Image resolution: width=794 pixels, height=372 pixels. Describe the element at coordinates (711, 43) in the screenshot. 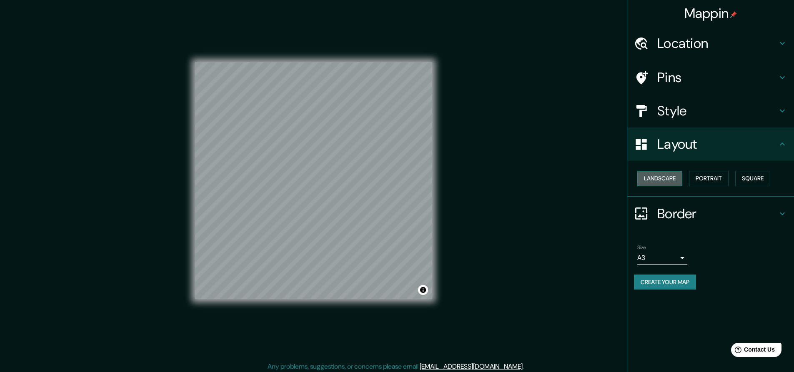

I see `div: Location` at that location.